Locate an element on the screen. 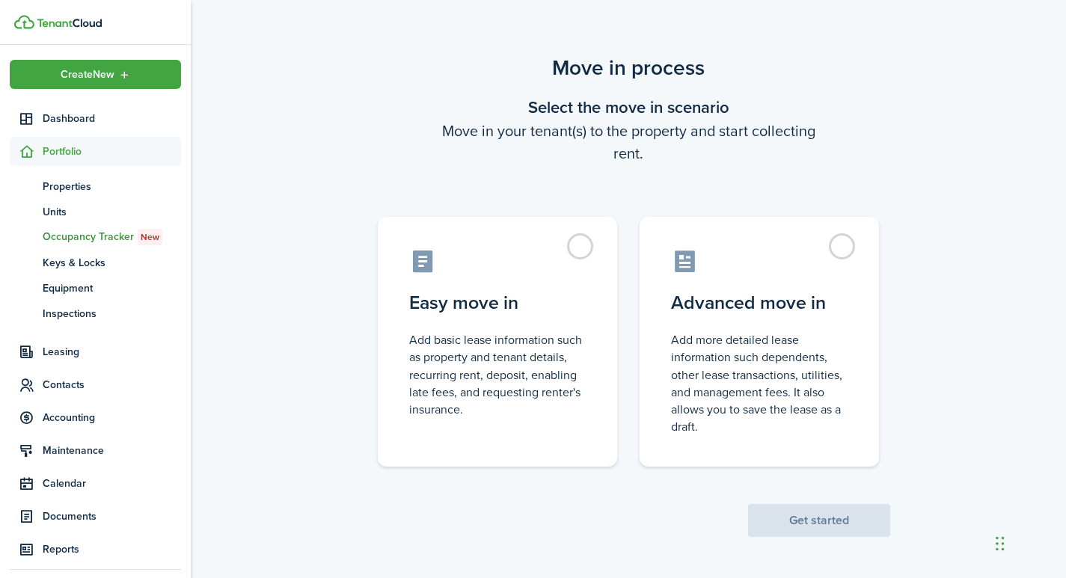 Image resolution: width=1066 pixels, height=578 pixels. span: Reports is located at coordinates (111, 549).